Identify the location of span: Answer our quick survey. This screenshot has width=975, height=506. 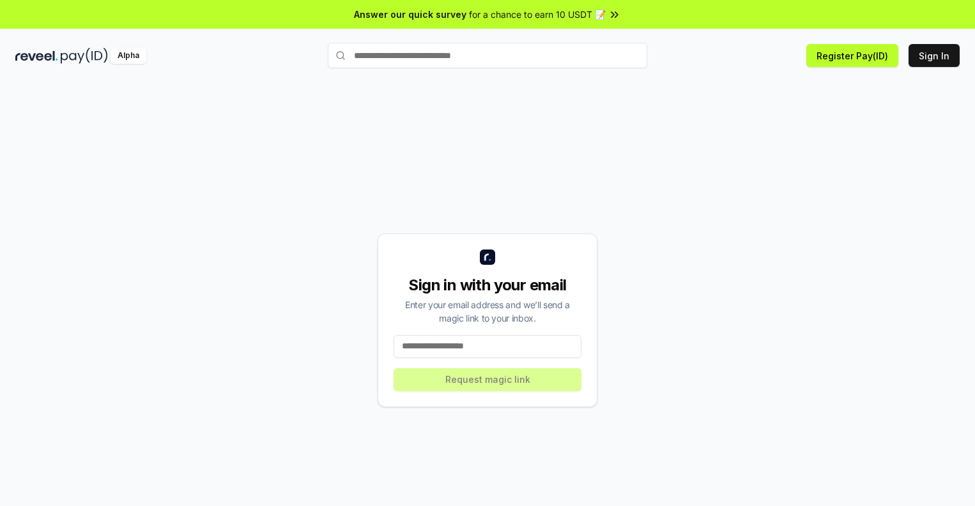
(410, 14).